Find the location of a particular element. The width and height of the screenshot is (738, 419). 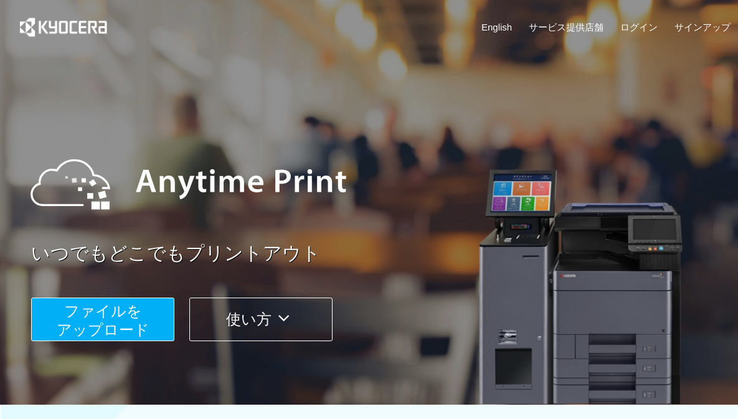

button: 使い方 is located at coordinates (261, 319).